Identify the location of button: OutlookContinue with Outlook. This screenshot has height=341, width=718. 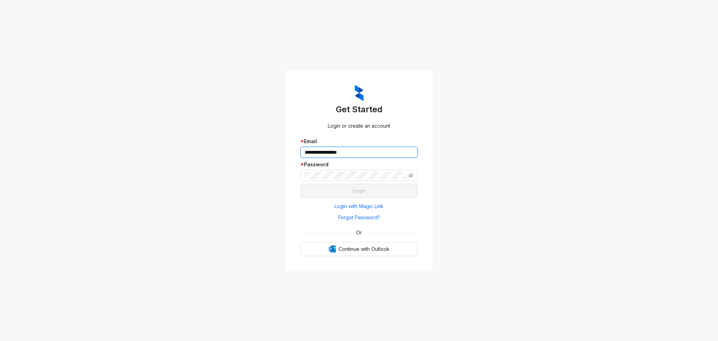
(359, 249).